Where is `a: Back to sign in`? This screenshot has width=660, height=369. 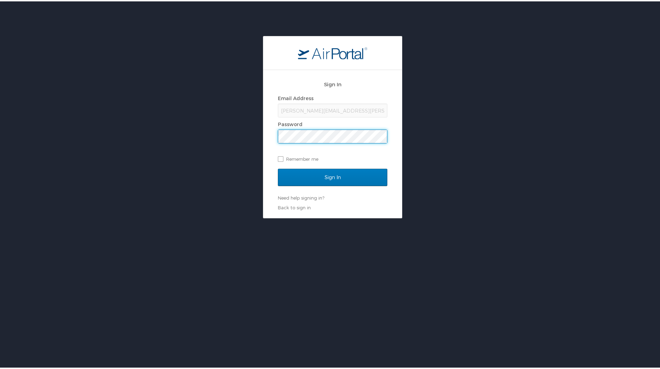
a: Back to sign in is located at coordinates (294, 206).